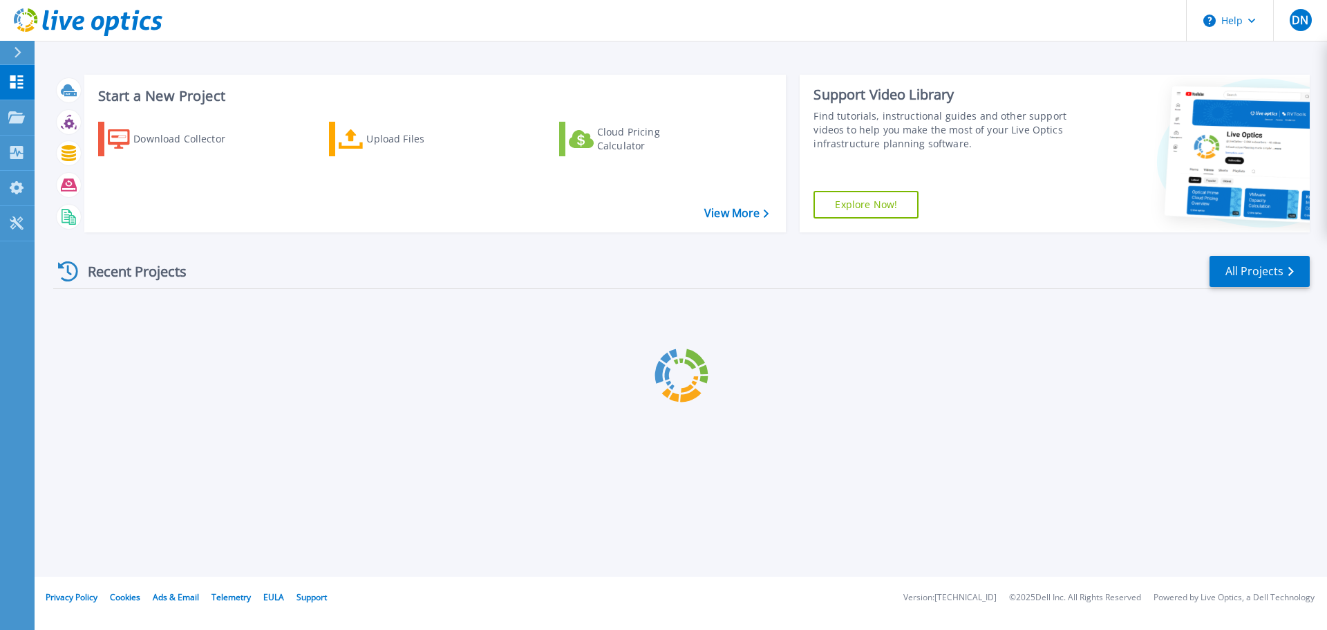 This screenshot has height=630, width=1327. What do you see at coordinates (943, 95) in the screenshot?
I see `div: Support Video Library` at bounding box center [943, 95].